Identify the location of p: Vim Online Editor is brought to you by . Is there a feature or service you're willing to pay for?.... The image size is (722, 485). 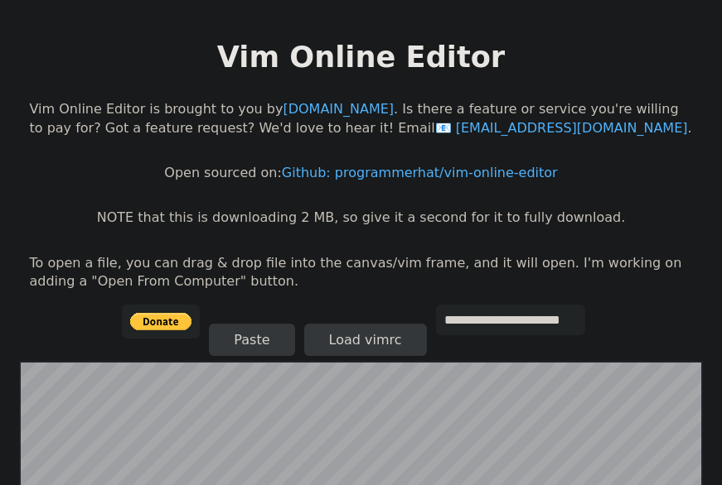
(361, 118).